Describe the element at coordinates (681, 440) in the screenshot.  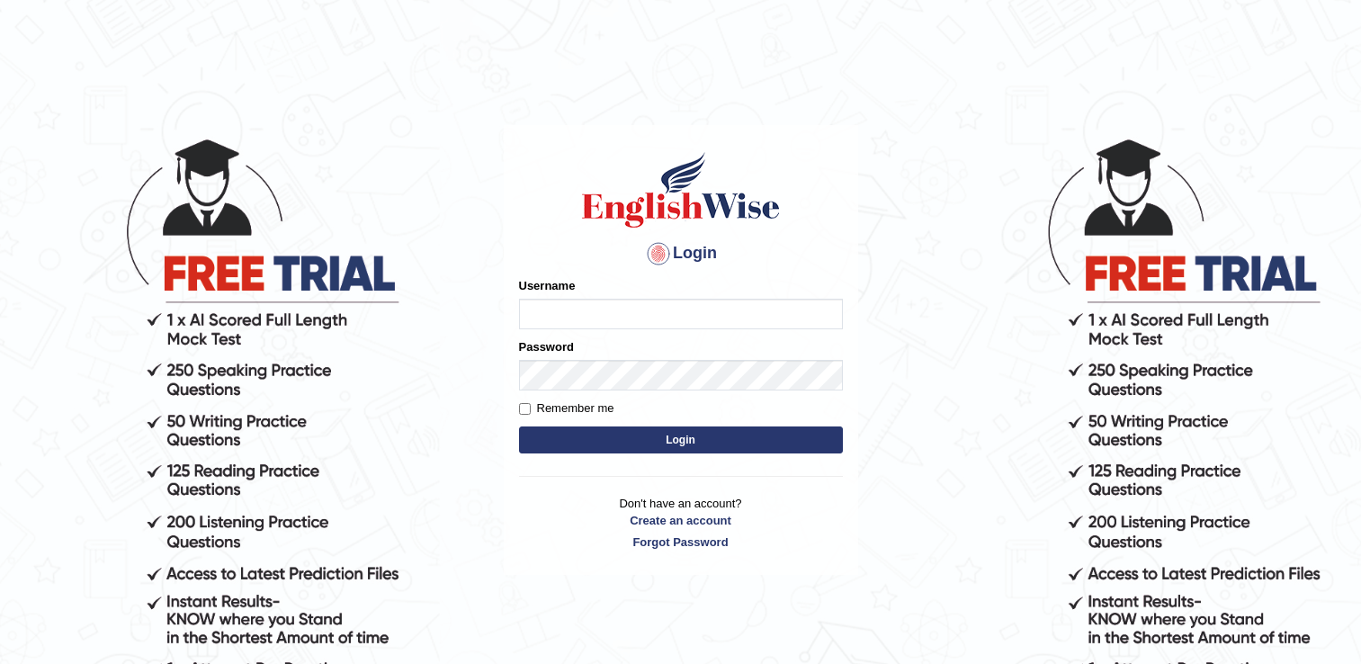
I see `button: Login` at that location.